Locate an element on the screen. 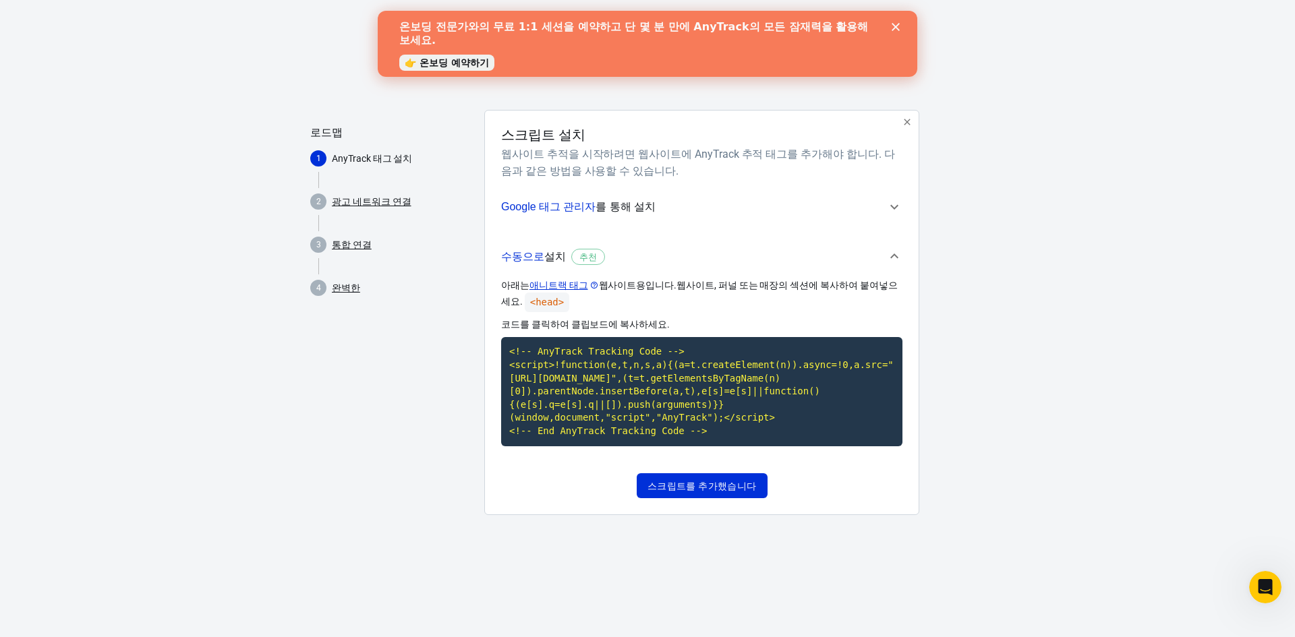 This screenshot has width=1295, height=637. text: 4 is located at coordinates (318, 288).